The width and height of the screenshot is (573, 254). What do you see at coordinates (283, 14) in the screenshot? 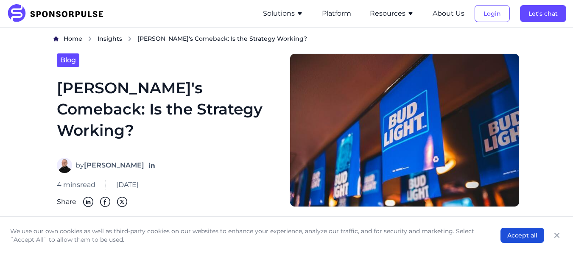
I see `button: Solutions` at bounding box center [283, 14].